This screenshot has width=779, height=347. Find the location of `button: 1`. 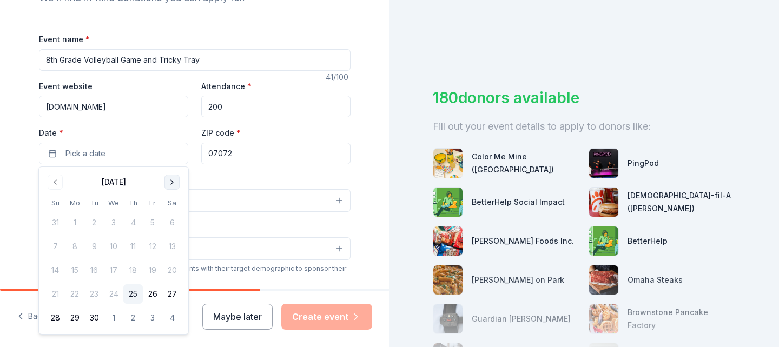

button: 1 is located at coordinates (114, 318).